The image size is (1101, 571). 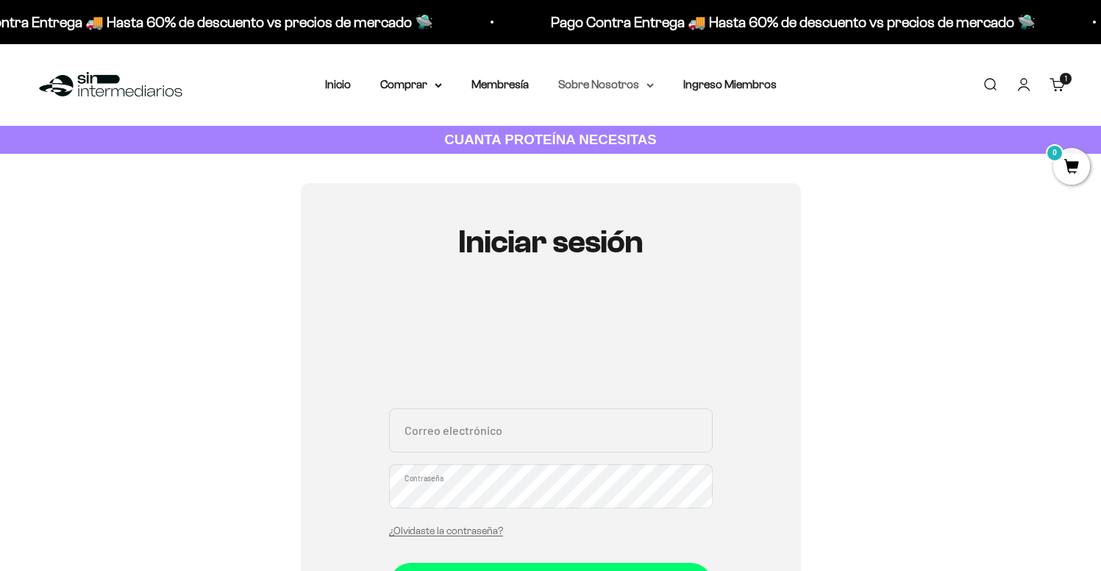 What do you see at coordinates (770, 22) in the screenshot?
I see `p: Pago Contra Entrega 🚚 Hasta 60% de descuento vs precios de mercado 🛸` at bounding box center [770, 22].